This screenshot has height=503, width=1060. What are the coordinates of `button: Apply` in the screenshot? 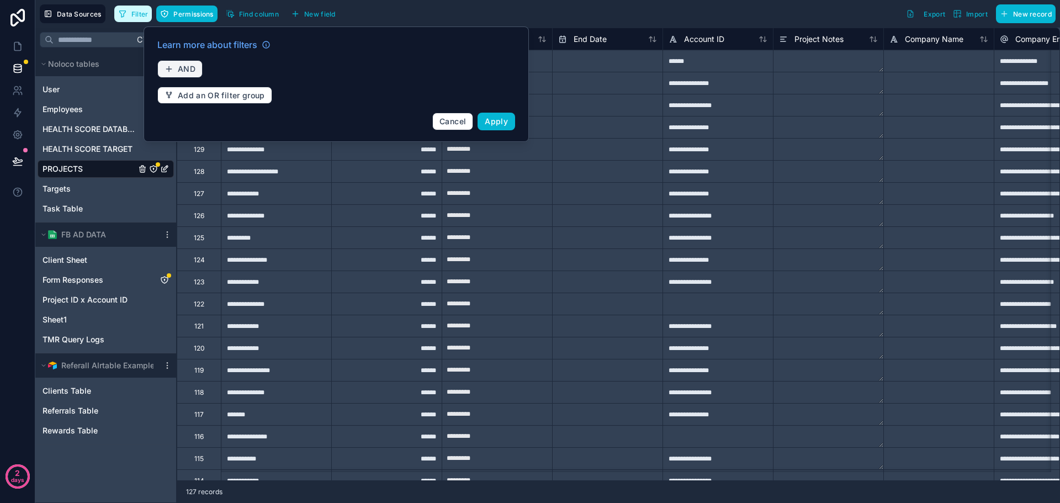 It's located at (497, 122).